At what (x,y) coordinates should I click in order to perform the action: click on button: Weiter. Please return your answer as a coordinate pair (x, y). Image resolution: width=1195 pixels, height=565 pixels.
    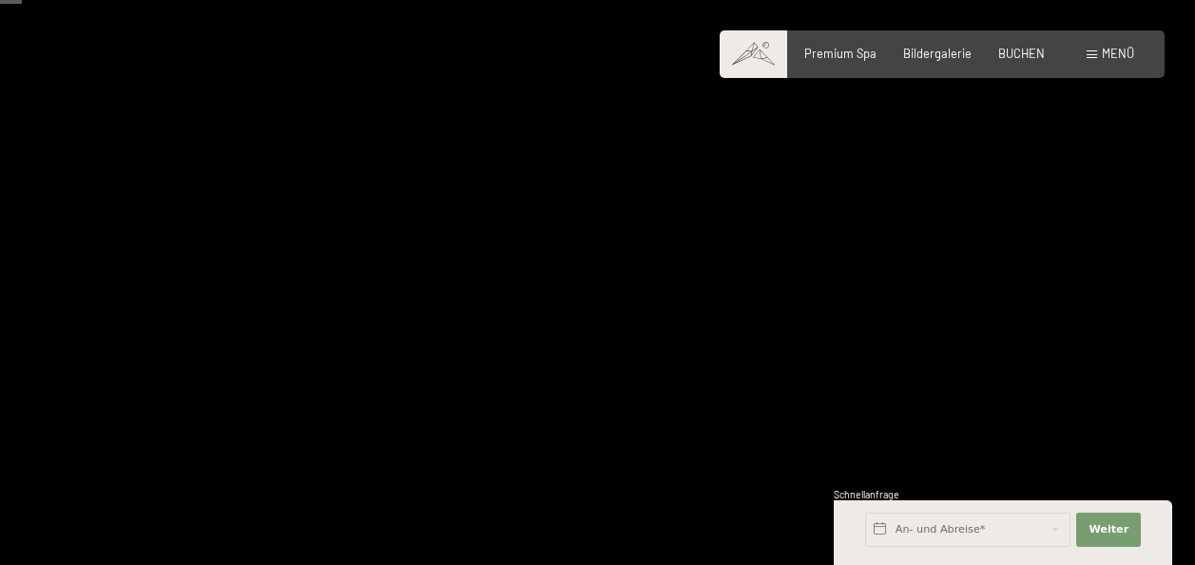
    Looking at the image, I should click on (1109, 530).